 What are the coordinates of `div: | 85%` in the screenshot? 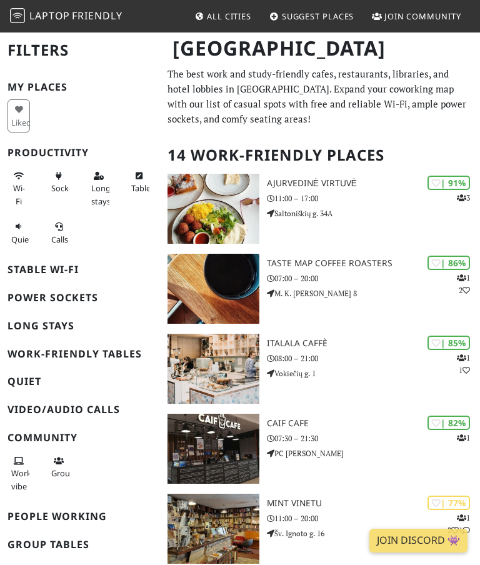 It's located at (448, 342).